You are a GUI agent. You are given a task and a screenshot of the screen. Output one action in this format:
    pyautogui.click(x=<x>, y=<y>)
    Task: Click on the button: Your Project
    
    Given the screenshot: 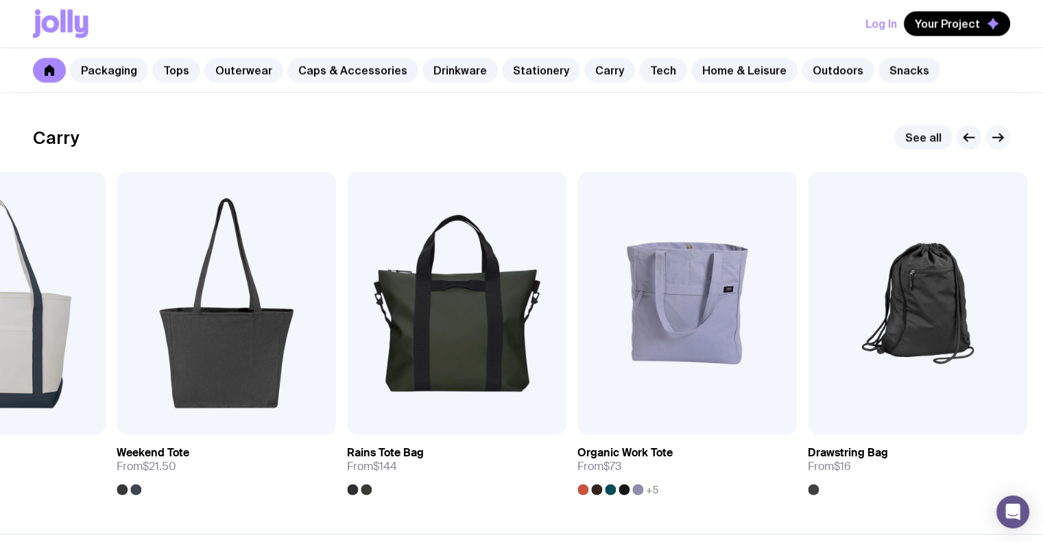 What is the action you would take?
    pyautogui.click(x=956, y=24)
    